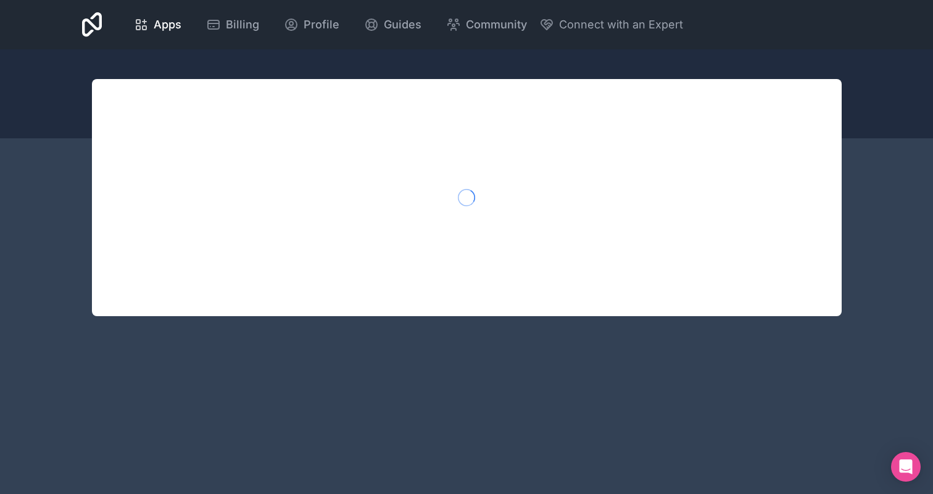 The height and width of the screenshot is (494, 933). Describe the element at coordinates (621, 25) in the screenshot. I see `span: Connect with an Expert` at that location.